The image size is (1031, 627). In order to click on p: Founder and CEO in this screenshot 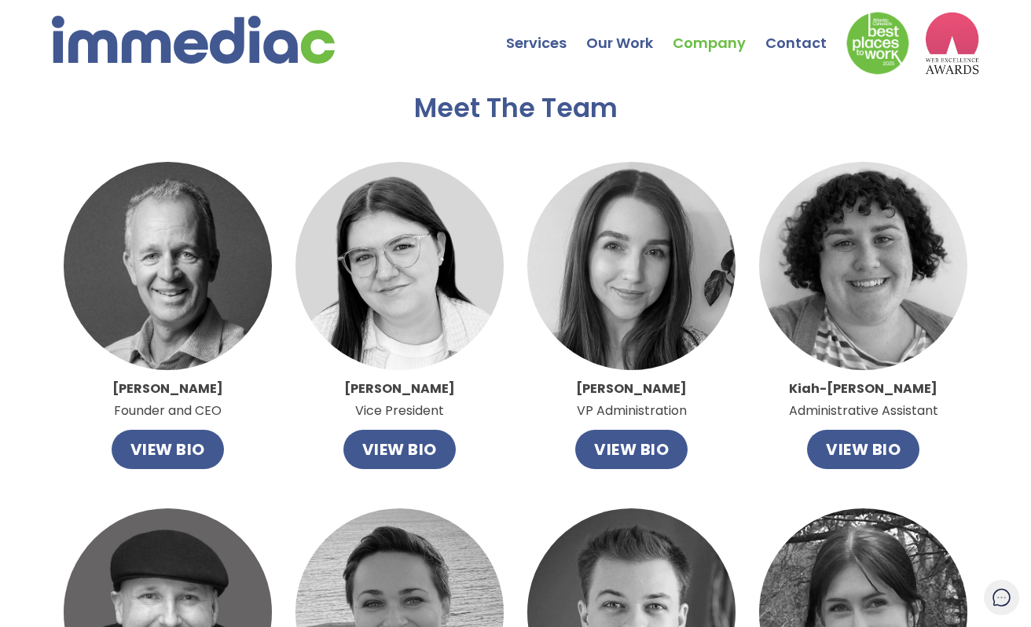, I will do `click(167, 400)`.